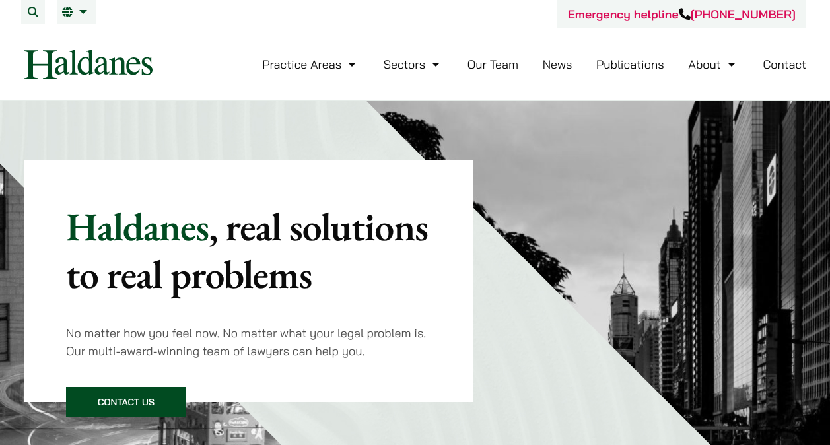  I want to click on a: News, so click(557, 64).